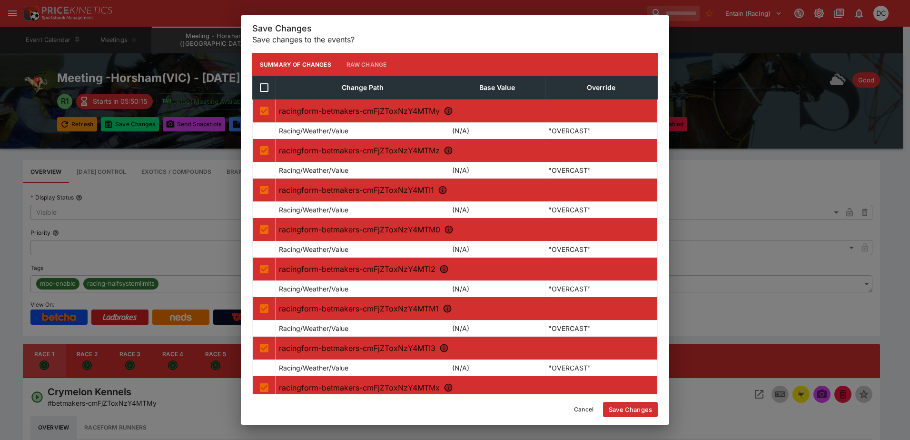  Describe the element at coordinates (296, 64) in the screenshot. I see `button: Summary of Changes` at that location.